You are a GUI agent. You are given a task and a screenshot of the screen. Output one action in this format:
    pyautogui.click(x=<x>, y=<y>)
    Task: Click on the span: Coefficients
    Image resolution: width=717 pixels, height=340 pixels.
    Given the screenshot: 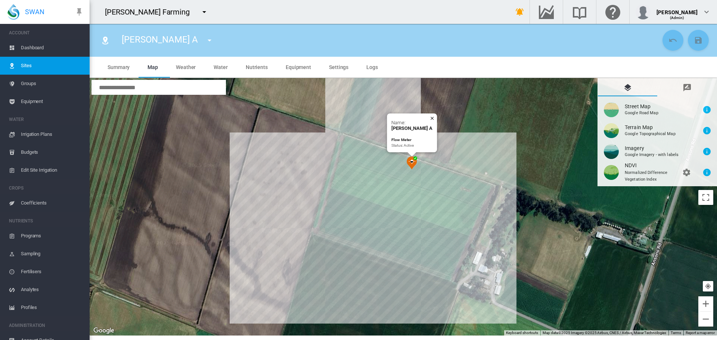 What is the action you would take?
    pyautogui.click(x=52, y=203)
    